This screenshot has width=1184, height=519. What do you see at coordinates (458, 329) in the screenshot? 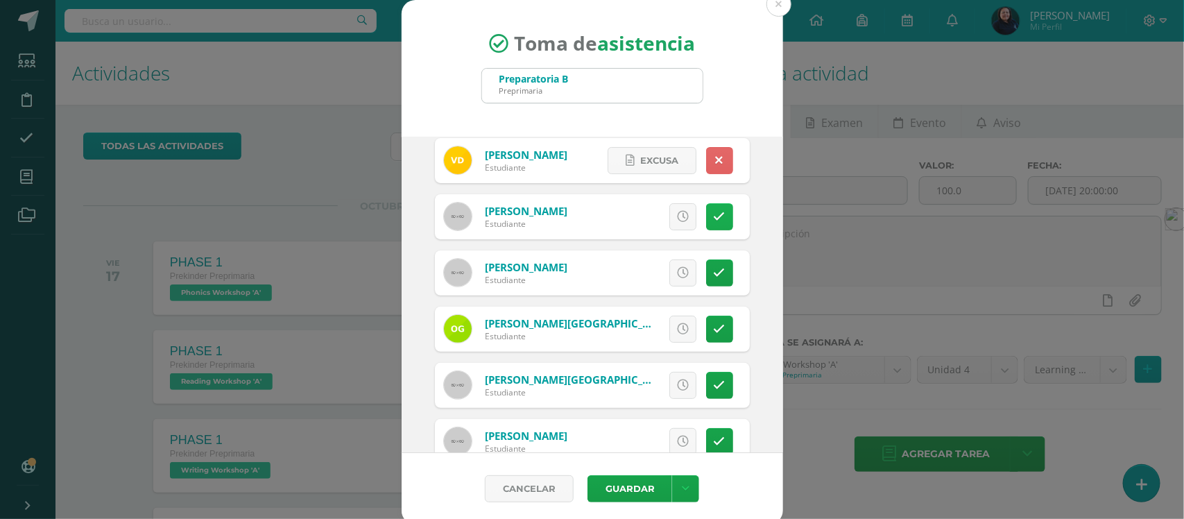
I see `img: 73981e1ed58e316cbb1d86e6e7d46d73.png` at bounding box center [458, 329].